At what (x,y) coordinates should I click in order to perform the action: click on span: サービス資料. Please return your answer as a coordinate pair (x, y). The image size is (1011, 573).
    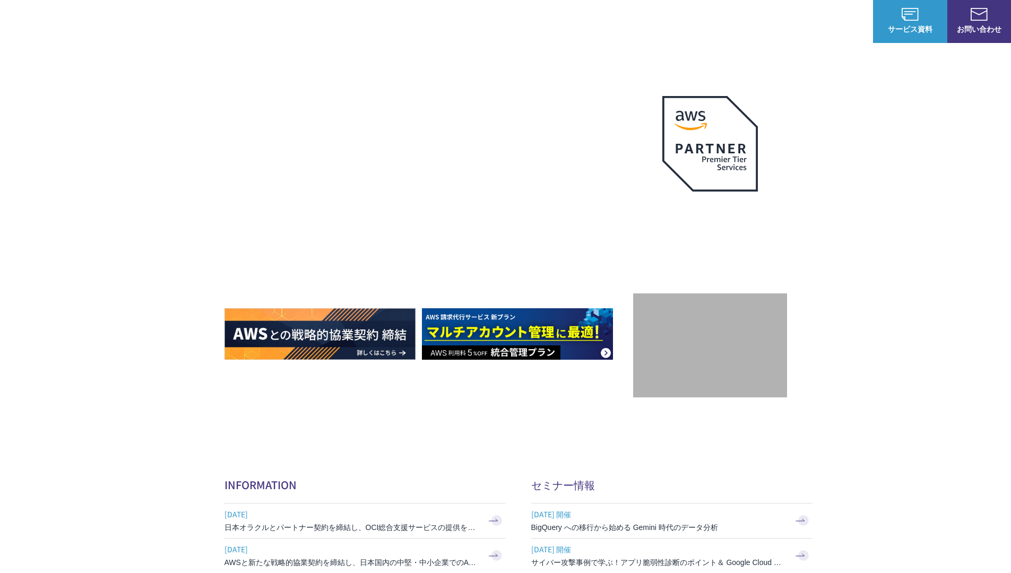
    Looking at the image, I should click on (910, 29).